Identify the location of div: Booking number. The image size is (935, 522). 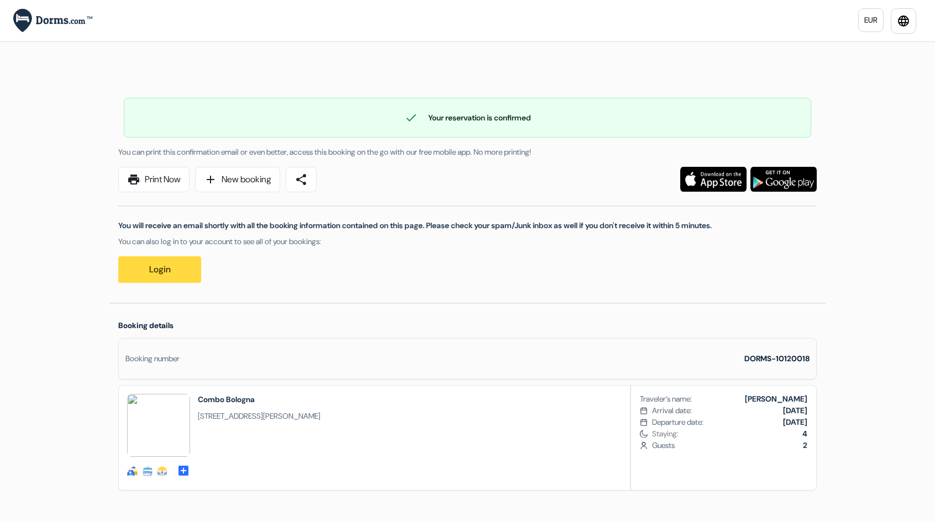
(153, 359).